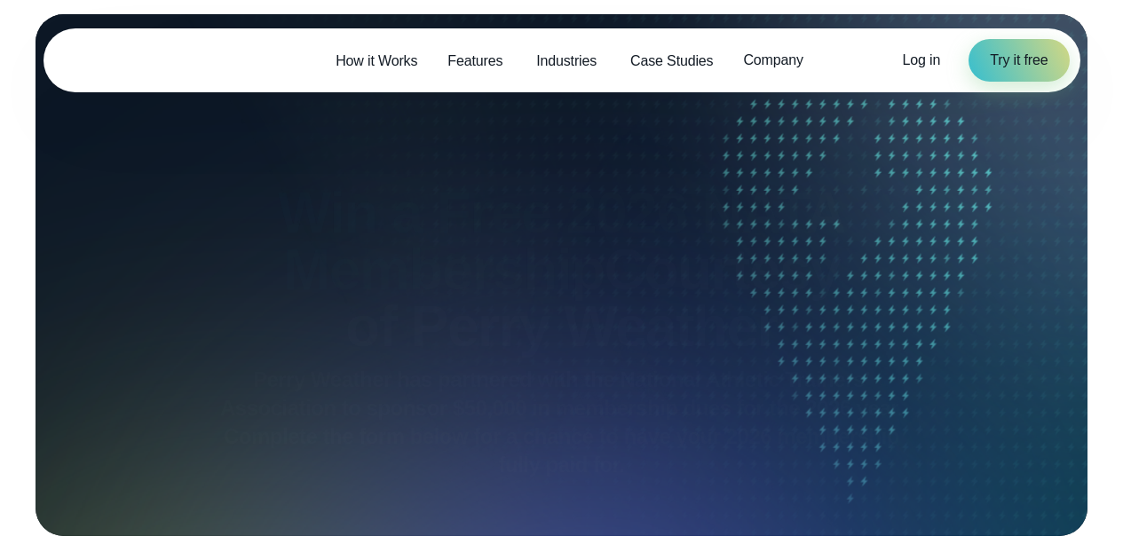 Image resolution: width=1123 pixels, height=560 pixels. Describe the element at coordinates (377, 61) in the screenshot. I see `span: How it Works` at that location.